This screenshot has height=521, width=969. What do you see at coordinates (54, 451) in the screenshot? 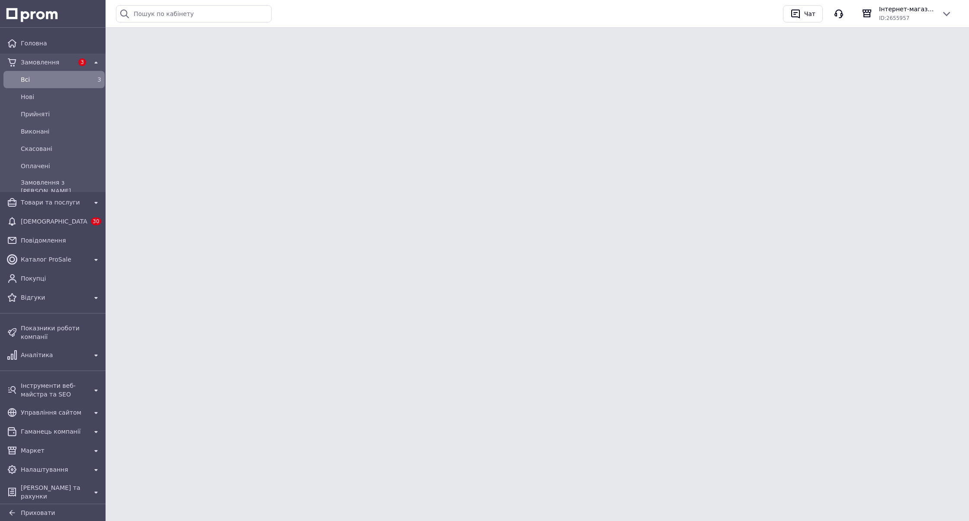
I see `span: Маркет` at bounding box center [54, 451].